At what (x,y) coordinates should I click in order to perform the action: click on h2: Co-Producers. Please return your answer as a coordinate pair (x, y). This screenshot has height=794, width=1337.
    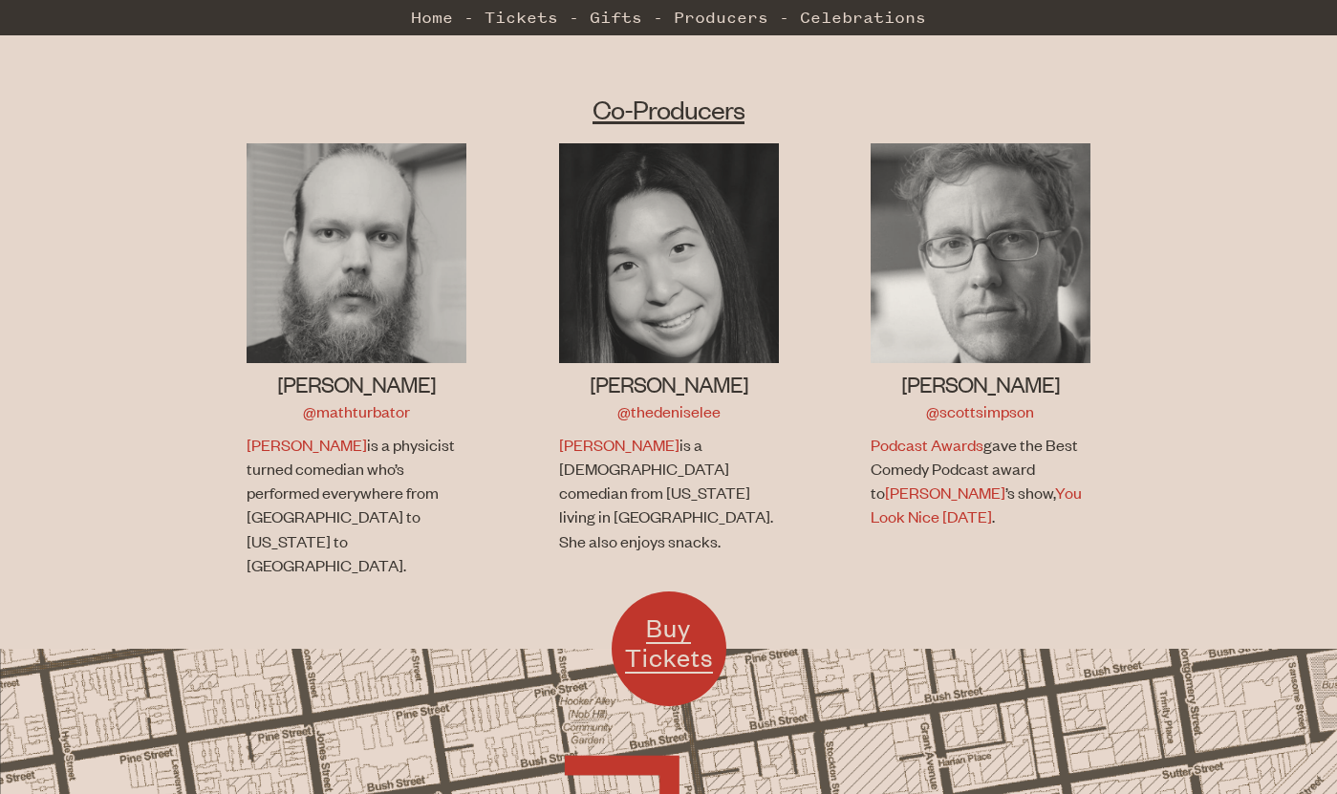
    Looking at the image, I should click on (668, 109).